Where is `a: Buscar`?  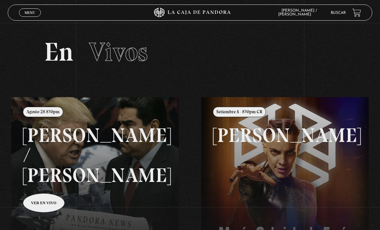 a: Buscar is located at coordinates (338, 13).